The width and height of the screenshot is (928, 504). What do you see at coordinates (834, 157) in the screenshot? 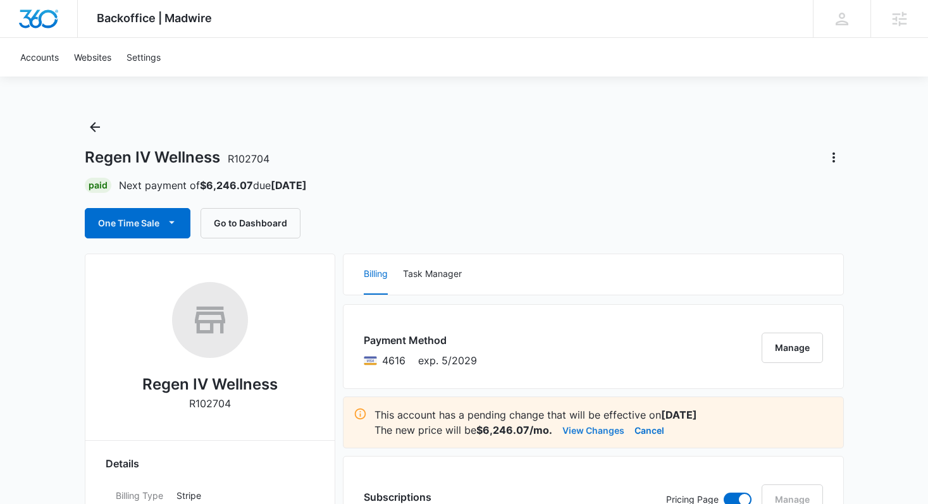
I see `button: Actions` at bounding box center [834, 157].